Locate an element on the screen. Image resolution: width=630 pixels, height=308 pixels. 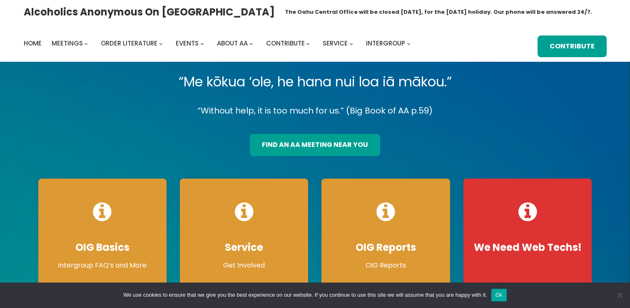
button: Ok is located at coordinates (499, 295).